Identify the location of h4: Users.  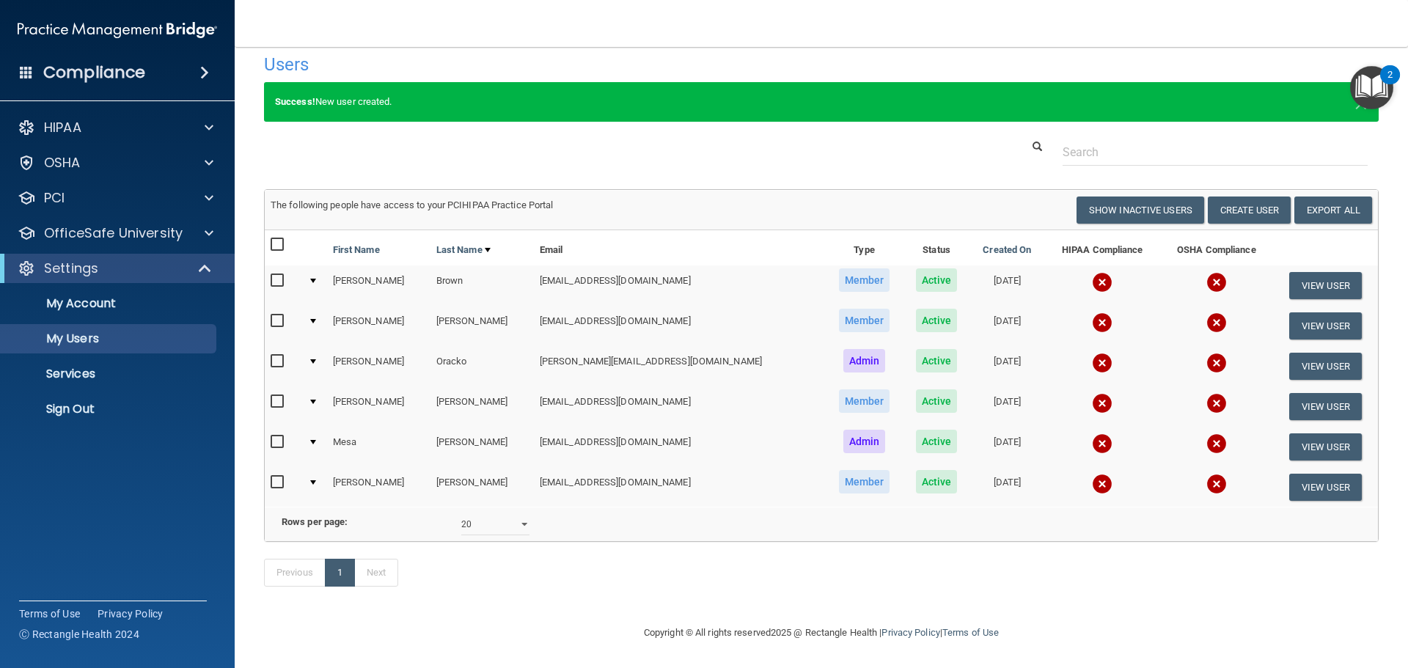
(585, 65).